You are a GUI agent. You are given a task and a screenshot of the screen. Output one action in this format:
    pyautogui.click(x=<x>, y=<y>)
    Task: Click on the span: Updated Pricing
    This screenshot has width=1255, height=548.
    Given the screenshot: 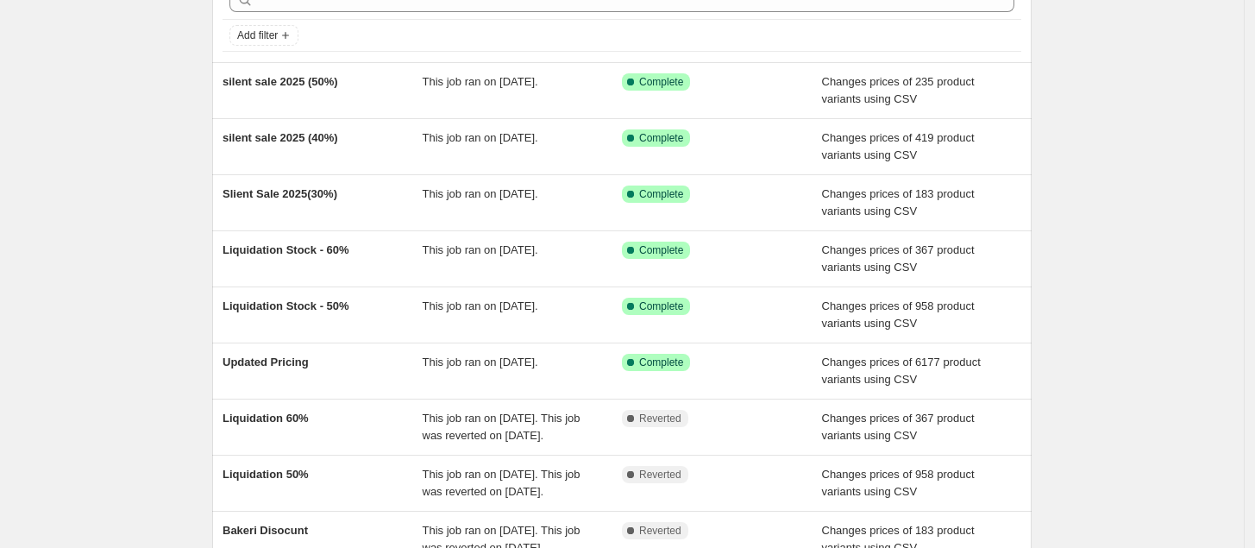 What is the action you would take?
    pyautogui.click(x=266, y=362)
    